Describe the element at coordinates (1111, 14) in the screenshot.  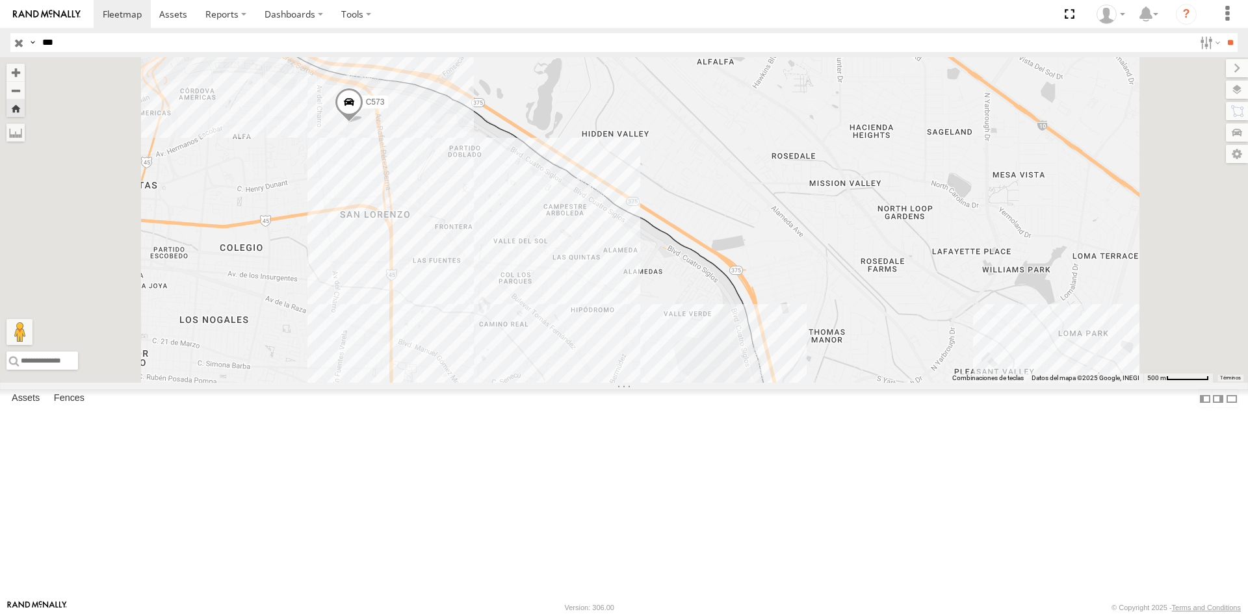
I see `div: Irving Rodriguez` at that location.